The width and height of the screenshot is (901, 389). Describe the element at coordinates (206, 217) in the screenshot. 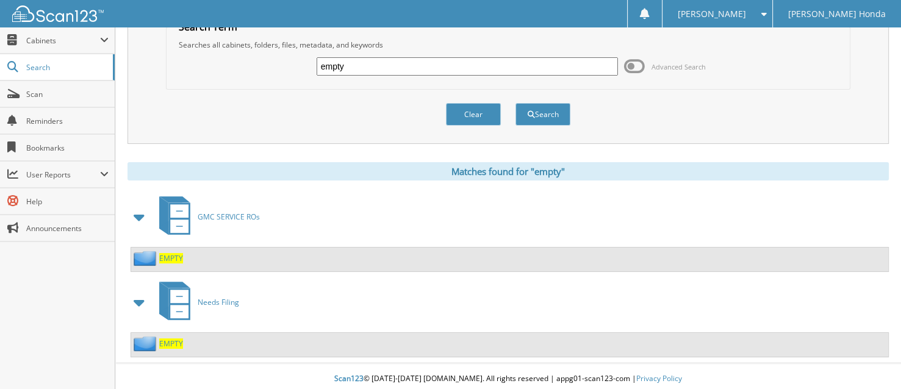

I see `a: GMC SERVICE ROs` at that location.